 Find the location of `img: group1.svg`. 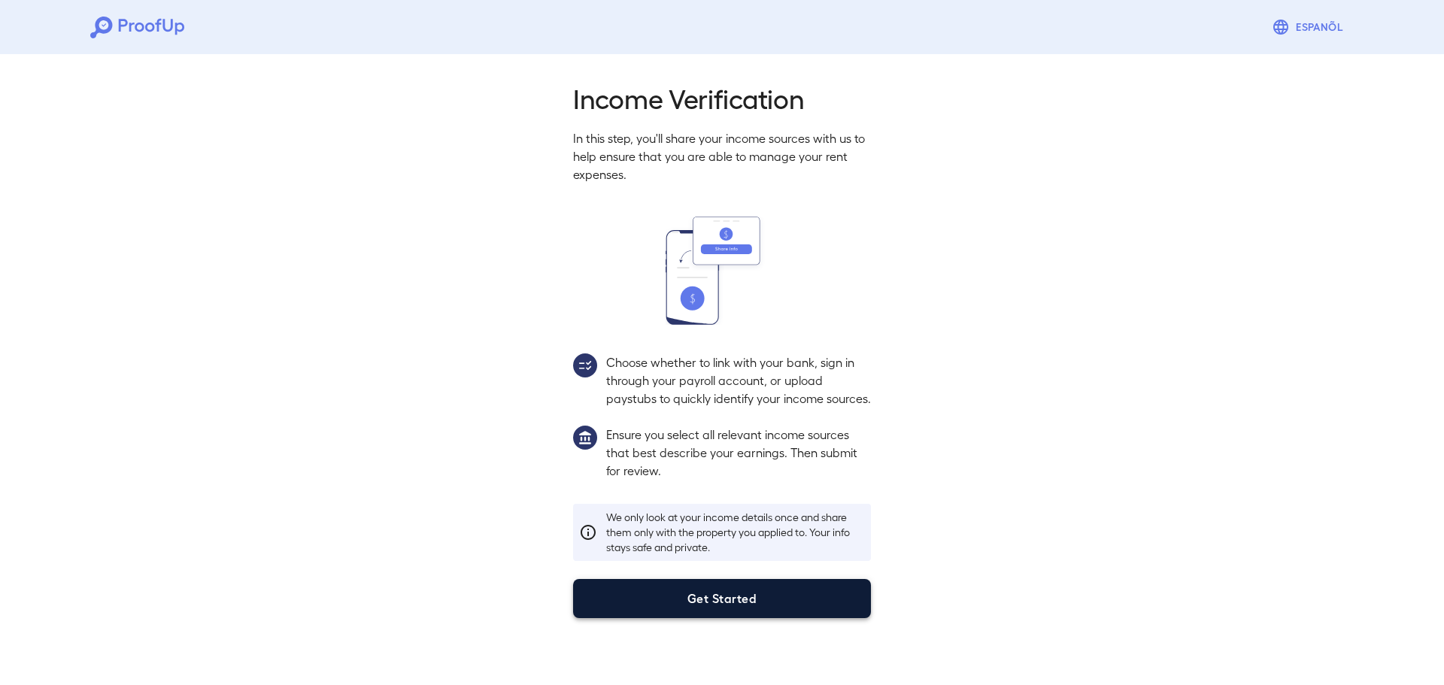

img: group1.svg is located at coordinates (585, 438).